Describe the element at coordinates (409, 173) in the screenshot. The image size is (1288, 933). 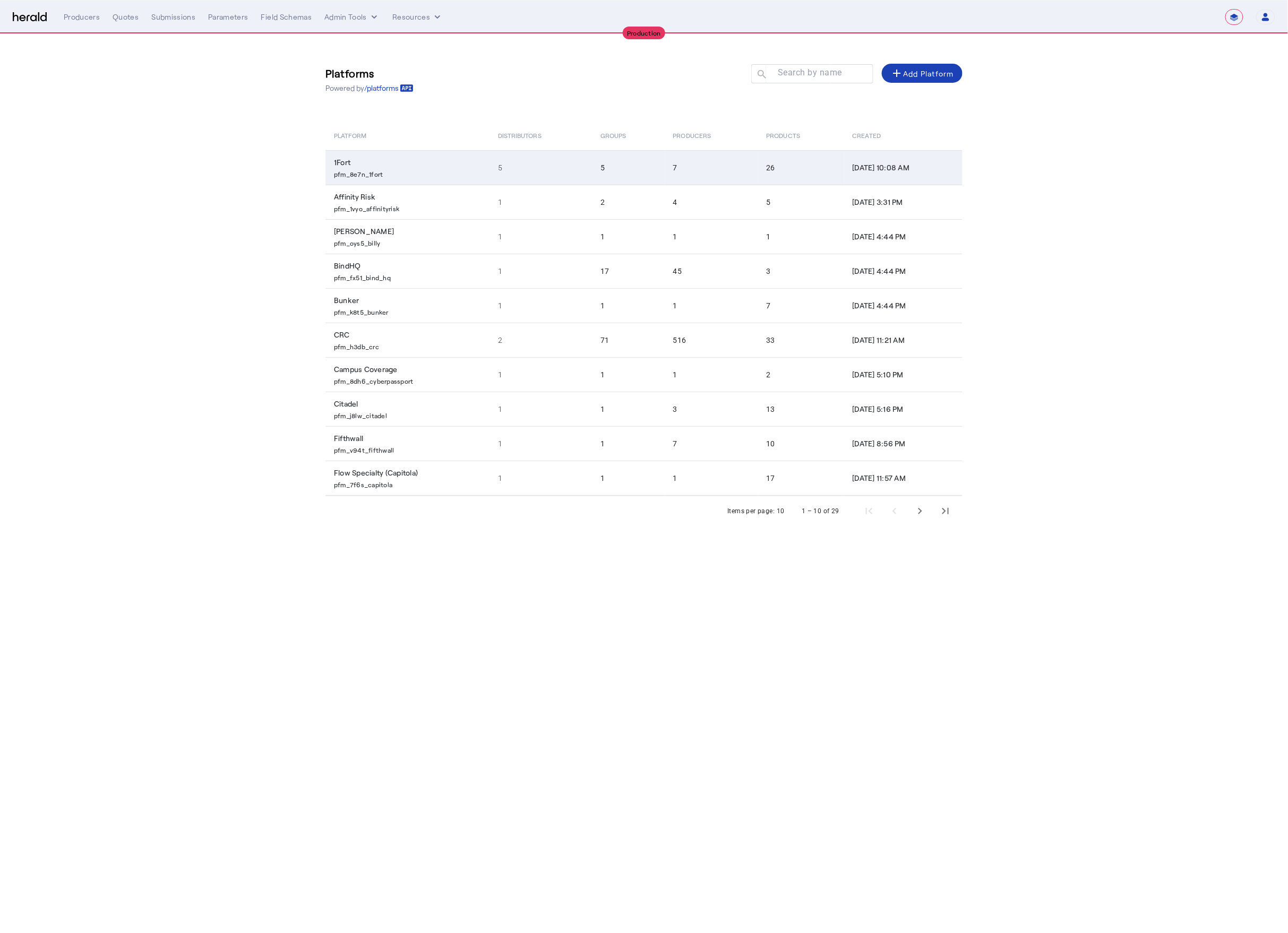
I see `p: pfm_8e7n_1fort` at that location.